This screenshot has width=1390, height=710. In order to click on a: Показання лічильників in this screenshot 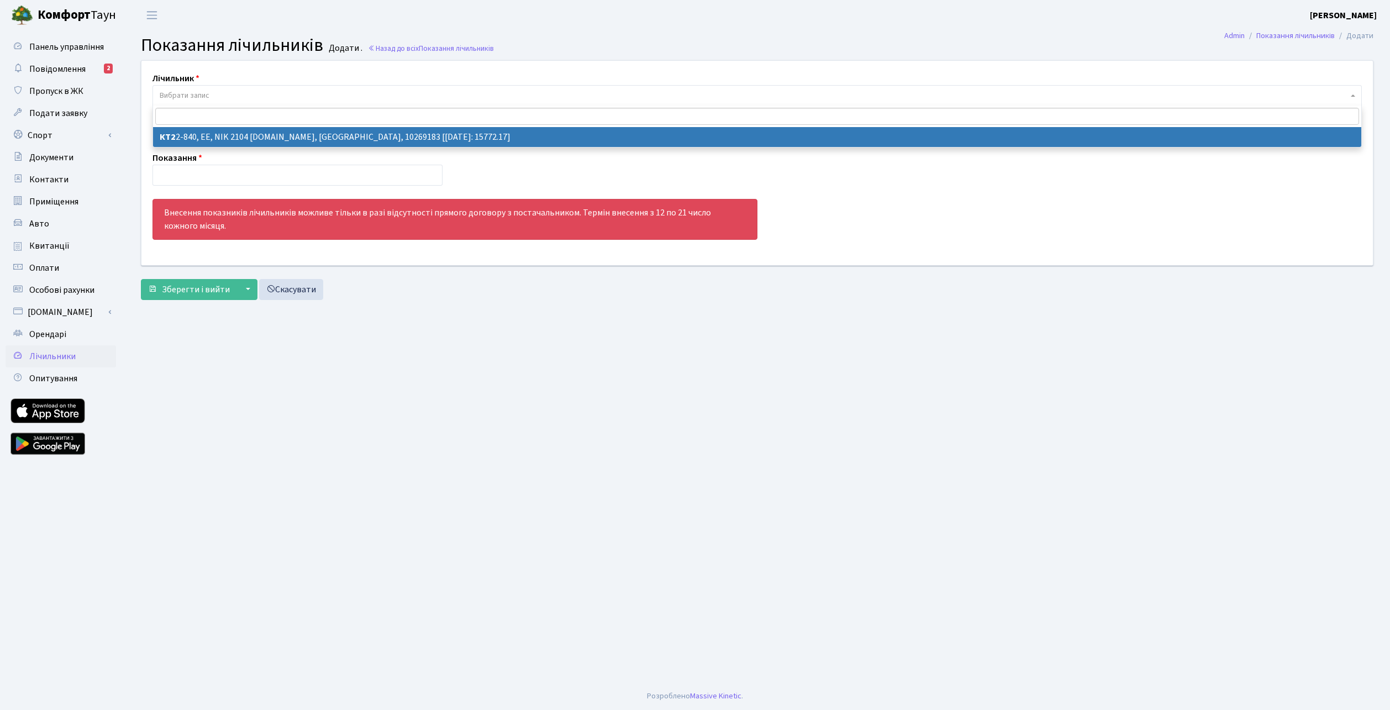, I will do `click(1296, 35)`.